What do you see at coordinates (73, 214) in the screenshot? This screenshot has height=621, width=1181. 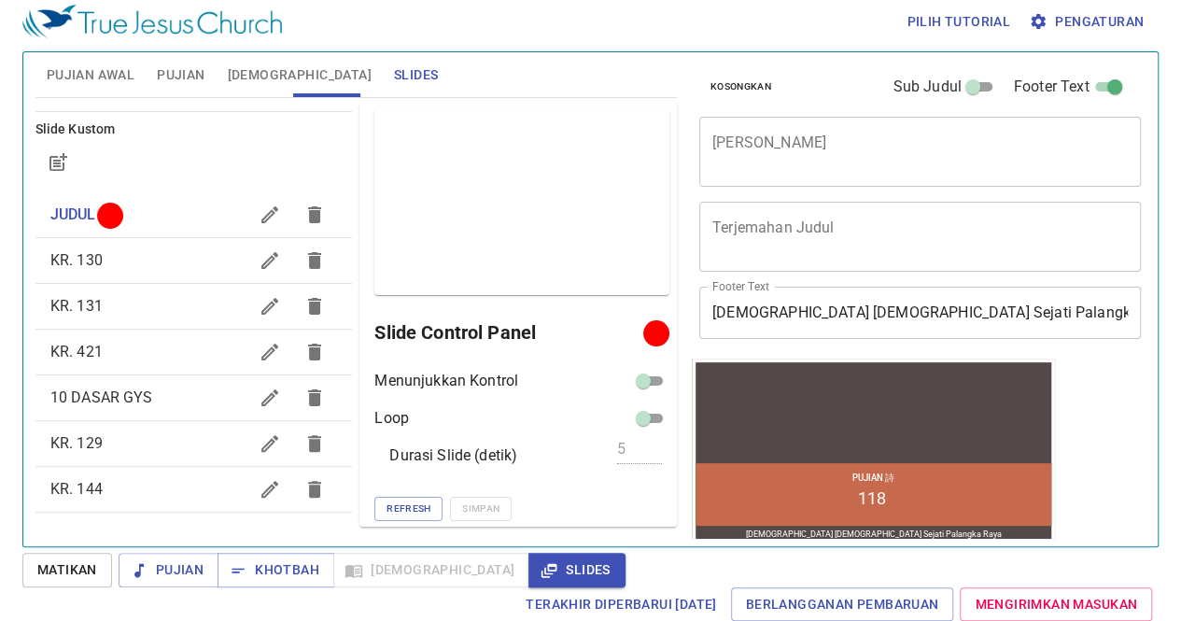 I see `span: JUDUL` at bounding box center [73, 214].